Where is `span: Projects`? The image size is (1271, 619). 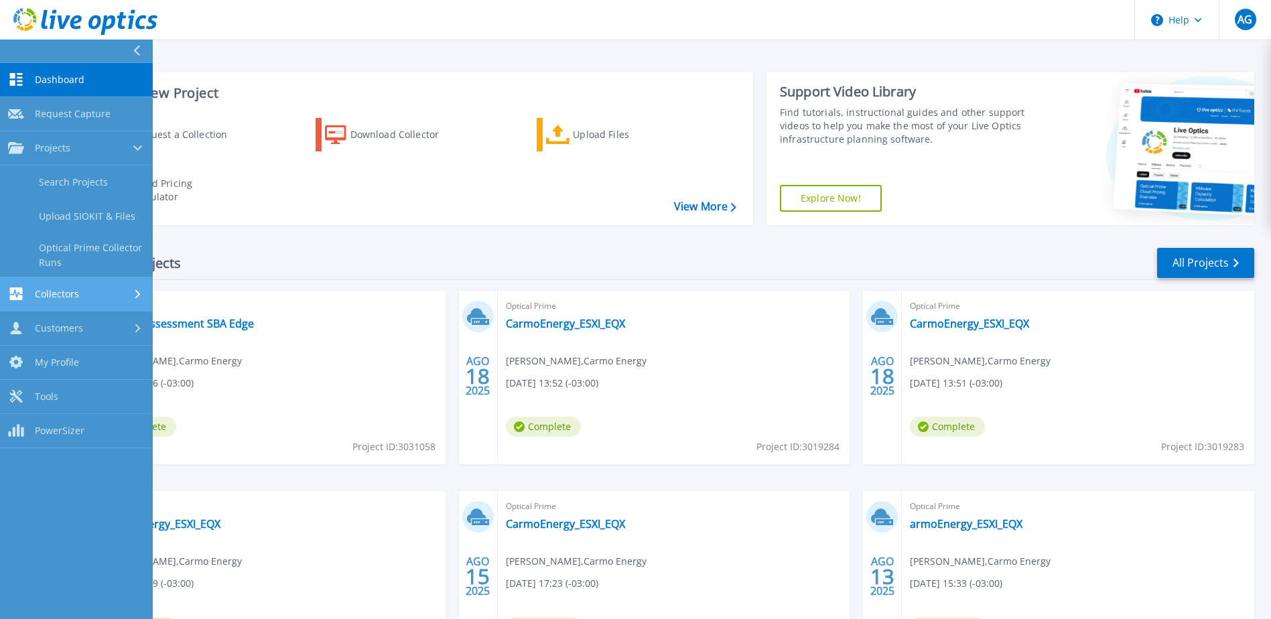
span: Projects is located at coordinates (52, 148).